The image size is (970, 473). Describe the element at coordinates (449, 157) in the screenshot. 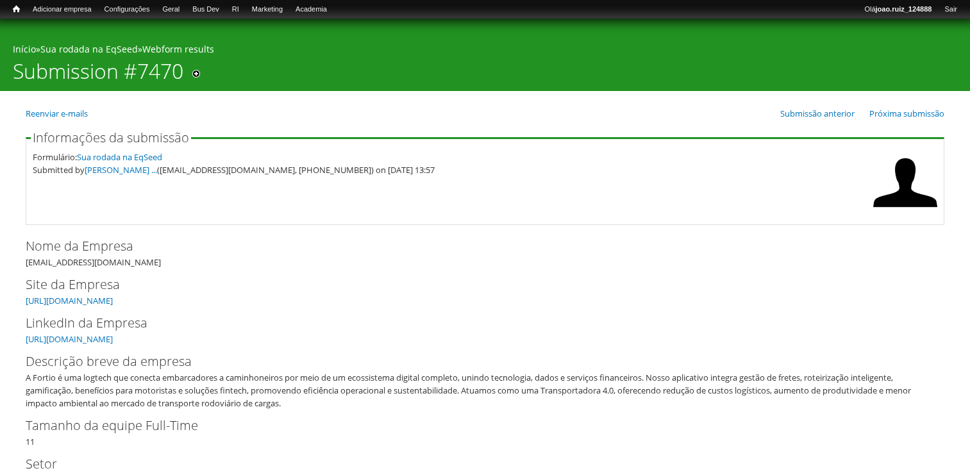

I see `div: Formulário:` at that location.